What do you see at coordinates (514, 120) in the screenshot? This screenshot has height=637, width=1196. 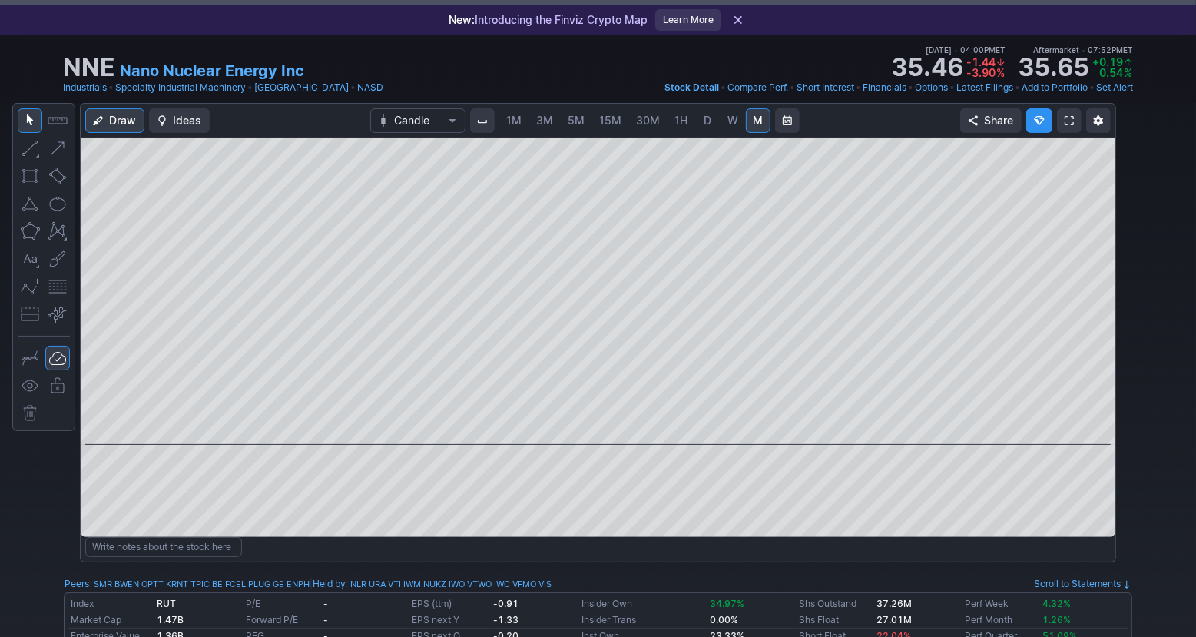 I see `span: 1M` at bounding box center [514, 120].